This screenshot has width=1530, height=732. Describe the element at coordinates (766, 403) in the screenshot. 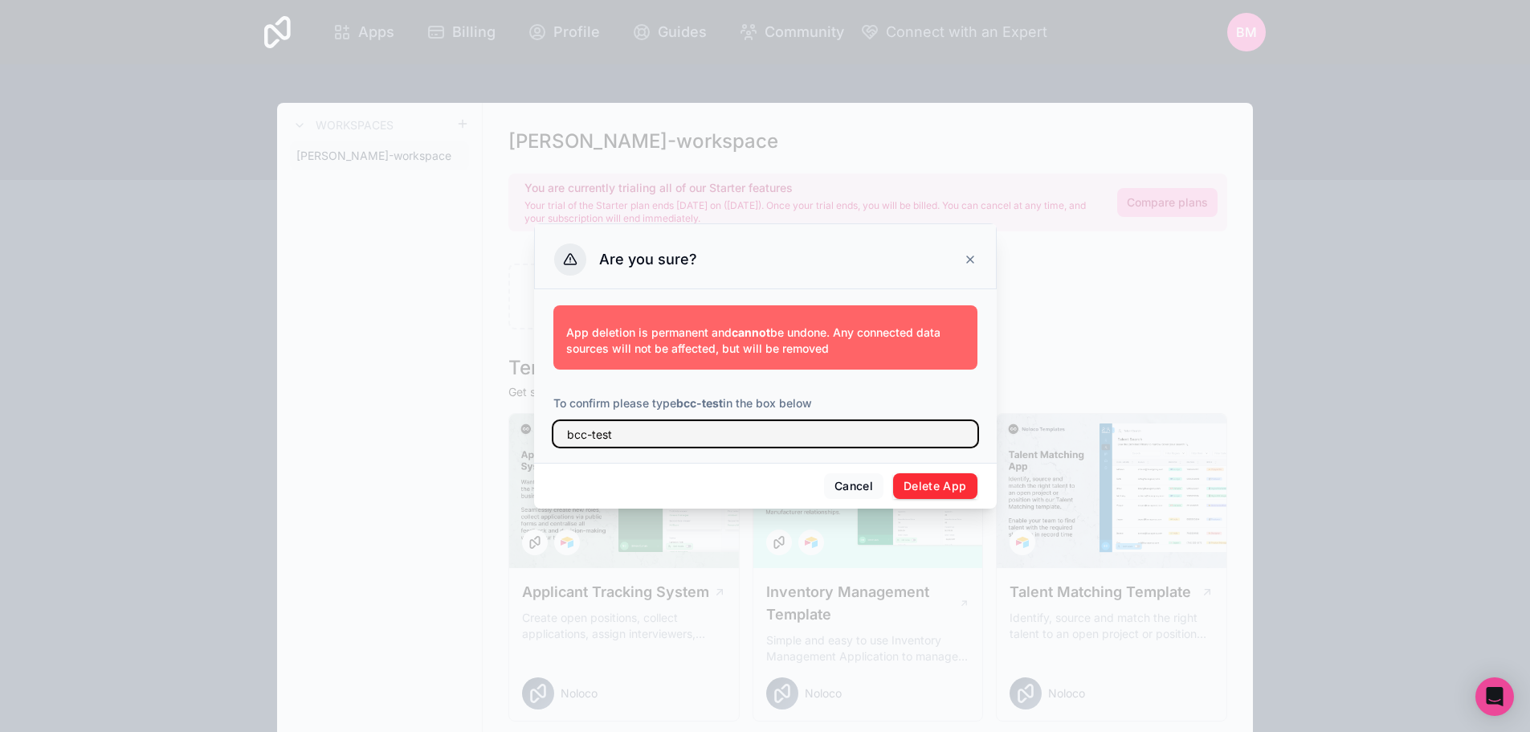

I see `p: To confirm please type in the box below` at that location.